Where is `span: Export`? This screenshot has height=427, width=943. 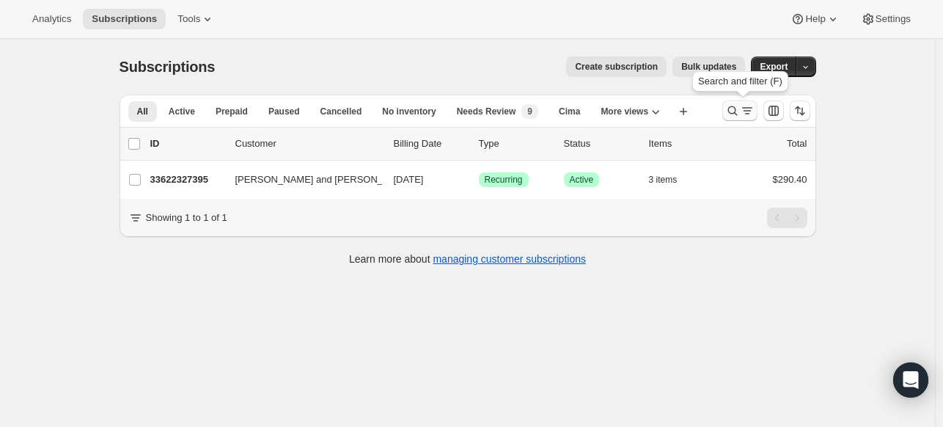
span: Export is located at coordinates (774, 67).